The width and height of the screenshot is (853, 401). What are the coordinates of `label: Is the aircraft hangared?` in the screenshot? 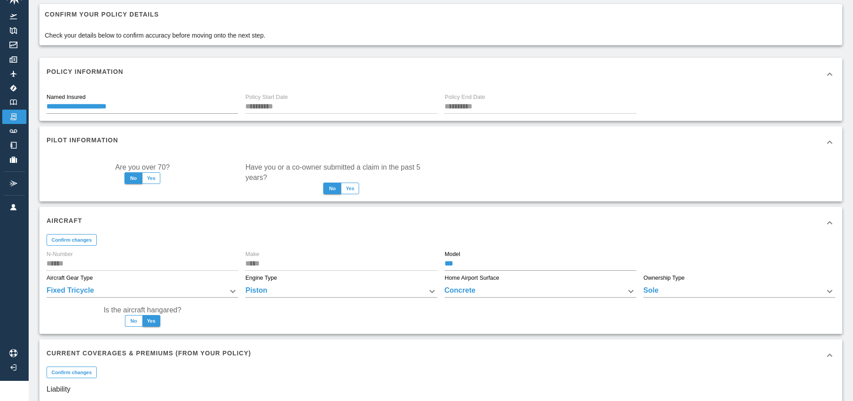 It's located at (142, 310).